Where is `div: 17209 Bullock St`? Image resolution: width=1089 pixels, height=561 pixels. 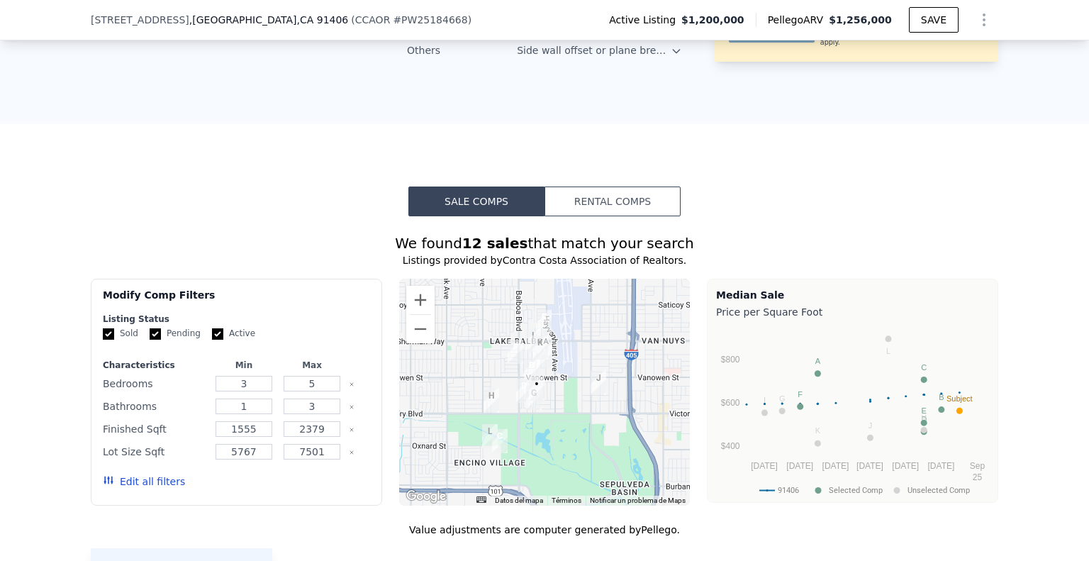 div: 17209 Bullock St is located at coordinates (490, 436).